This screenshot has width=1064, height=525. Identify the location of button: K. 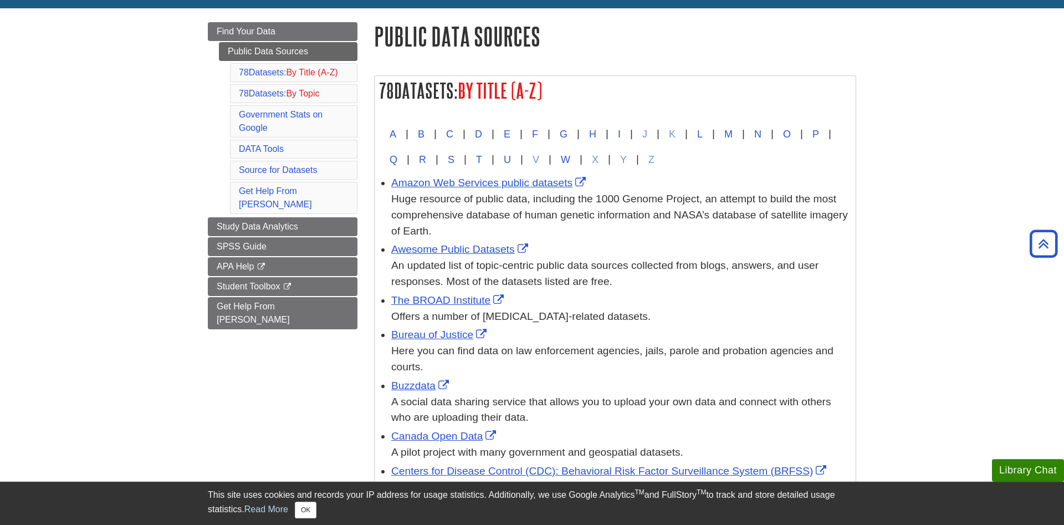
(672, 134).